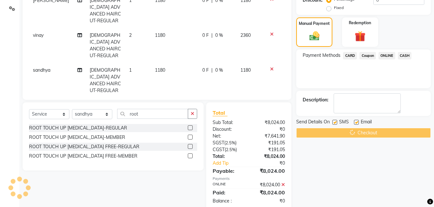 The height and width of the screenshot is (207, 434). Describe the element at coordinates (387, 56) in the screenshot. I see `span: ONLINE` at that location.